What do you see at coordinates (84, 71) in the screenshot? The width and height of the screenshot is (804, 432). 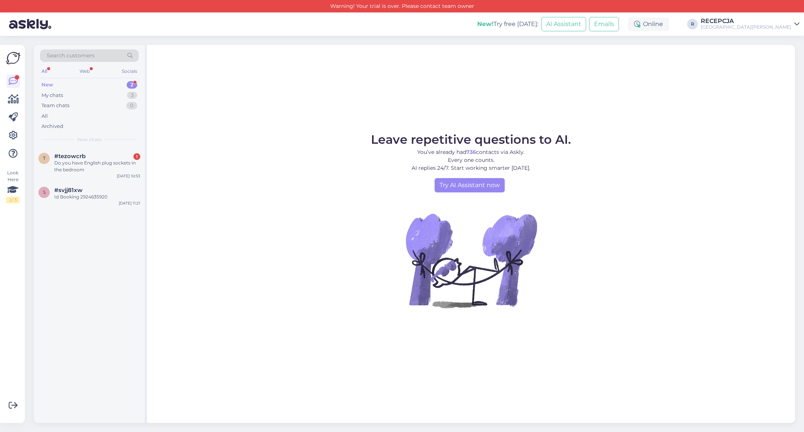 I see `div: Web` at bounding box center [84, 71].